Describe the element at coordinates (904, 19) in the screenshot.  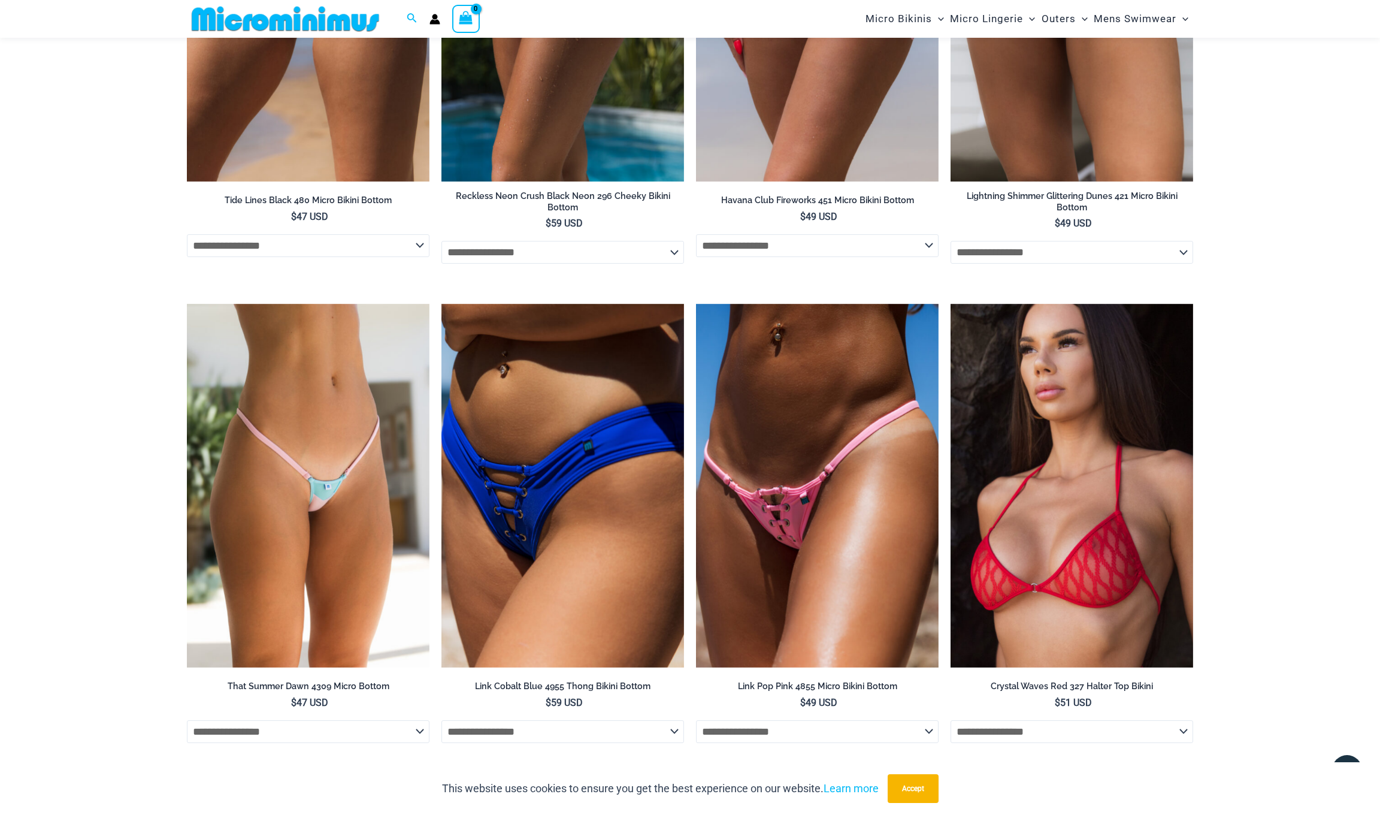
I see `a: Micro BikinisMenu ToggleMenu Toggle` at that location.